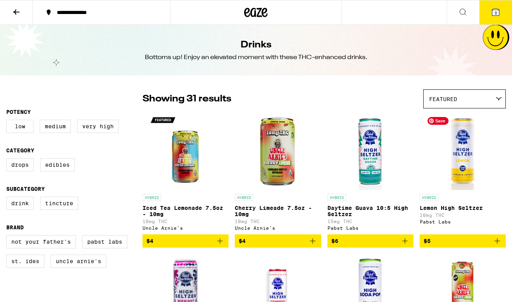 The image size is (512, 302). Describe the element at coordinates (256, 45) in the screenshot. I see `h1: Drinks` at that location.